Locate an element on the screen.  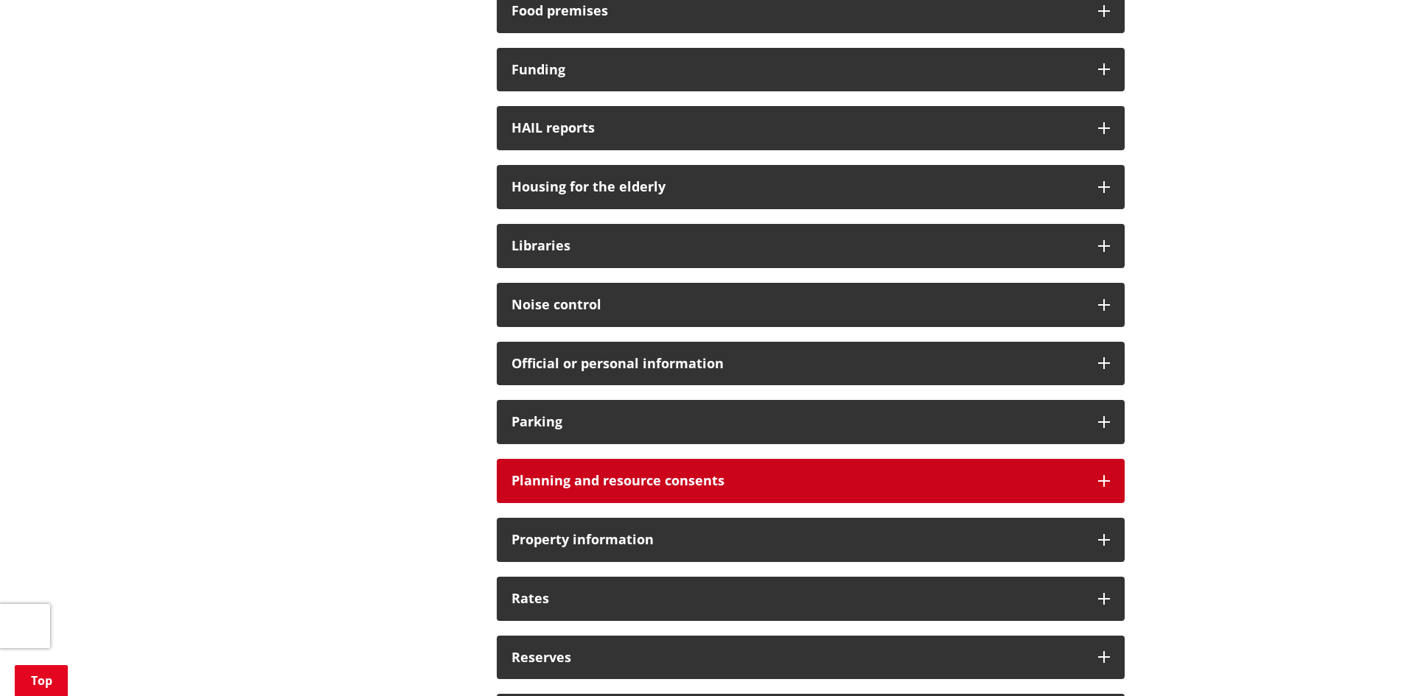
h3: Planning and resource consents is located at coordinates (797, 481).